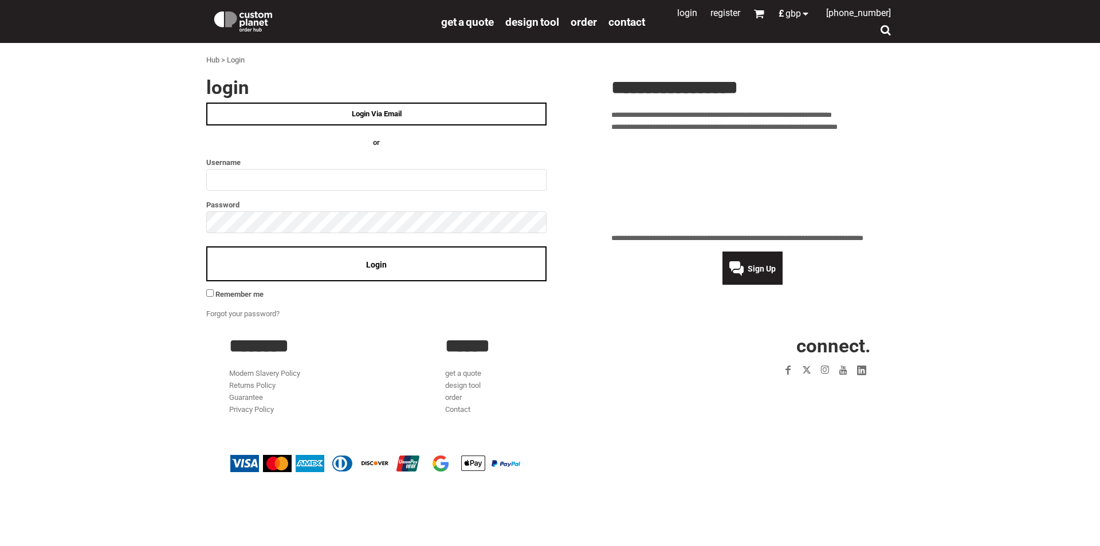 Image resolution: width=1100 pixels, height=546 pixels. Describe the element at coordinates (265, 373) in the screenshot. I see `a: Modern Slavery Policy` at that location.